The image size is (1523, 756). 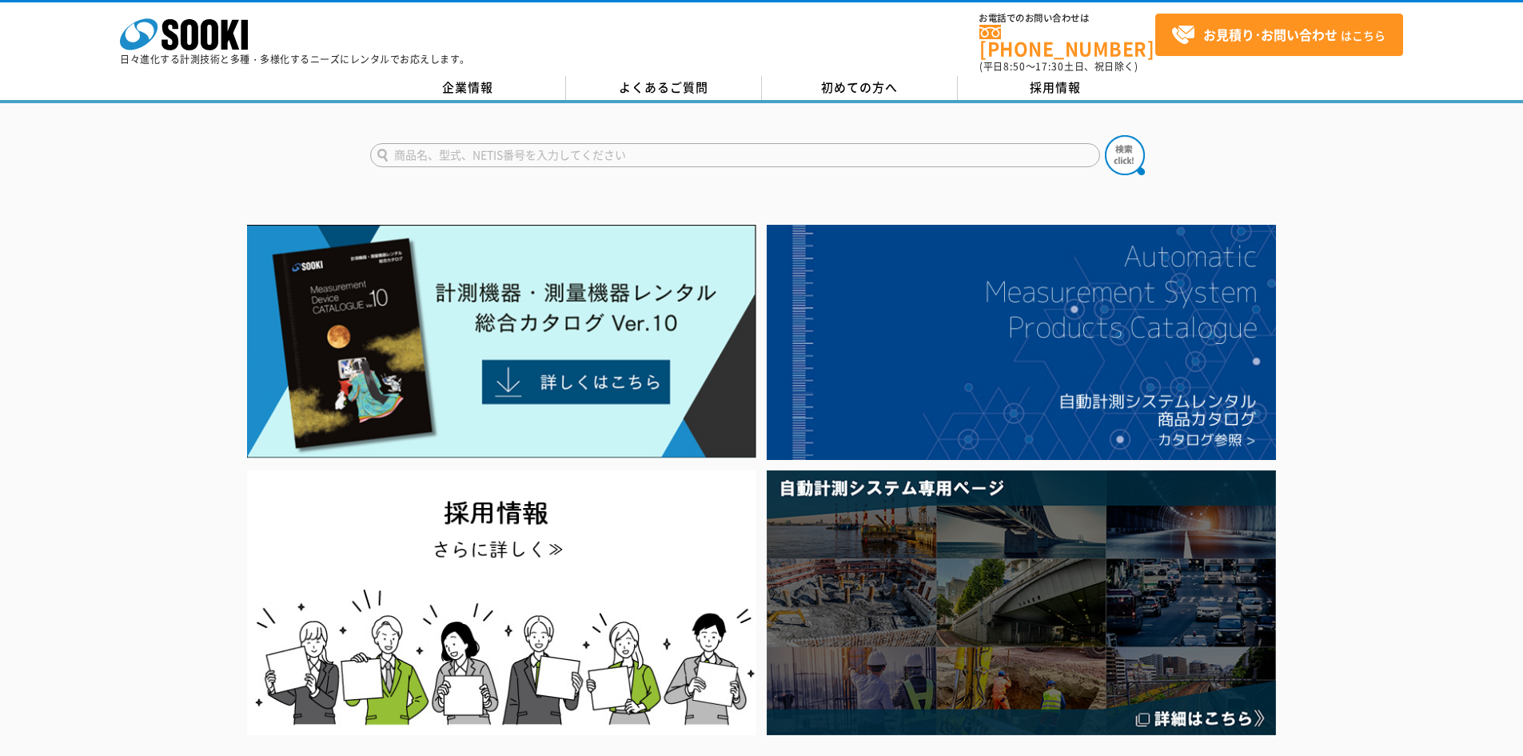 I want to click on span: 17:30, so click(x=1050, y=66).